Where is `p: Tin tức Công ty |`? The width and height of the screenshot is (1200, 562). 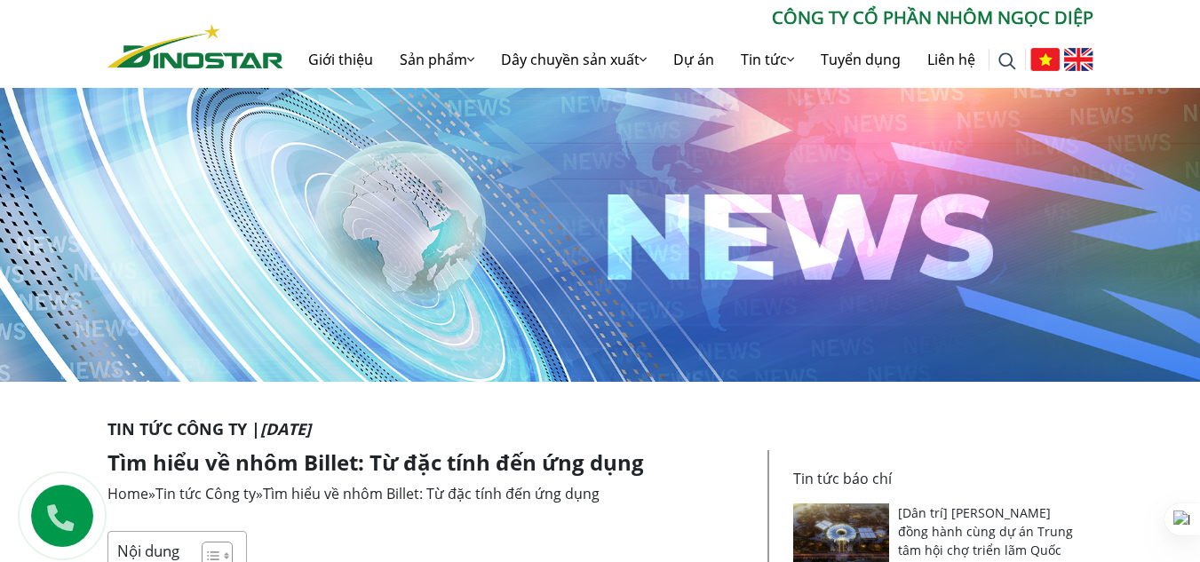 p: Tin tức Công ty | is located at coordinates (600, 429).